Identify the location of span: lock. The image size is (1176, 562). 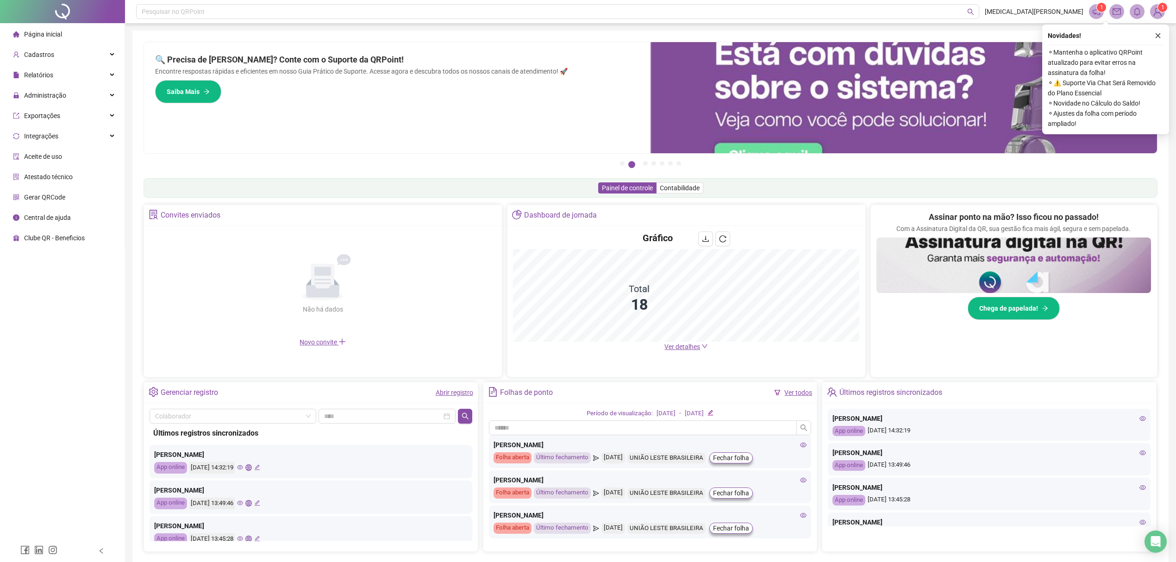
(16, 95).